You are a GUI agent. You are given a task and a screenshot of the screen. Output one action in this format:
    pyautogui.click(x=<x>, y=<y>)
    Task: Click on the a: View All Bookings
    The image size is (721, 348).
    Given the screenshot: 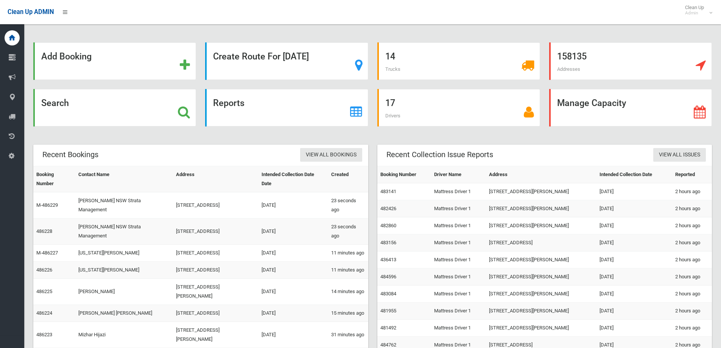 What is the action you would take?
    pyautogui.click(x=331, y=155)
    